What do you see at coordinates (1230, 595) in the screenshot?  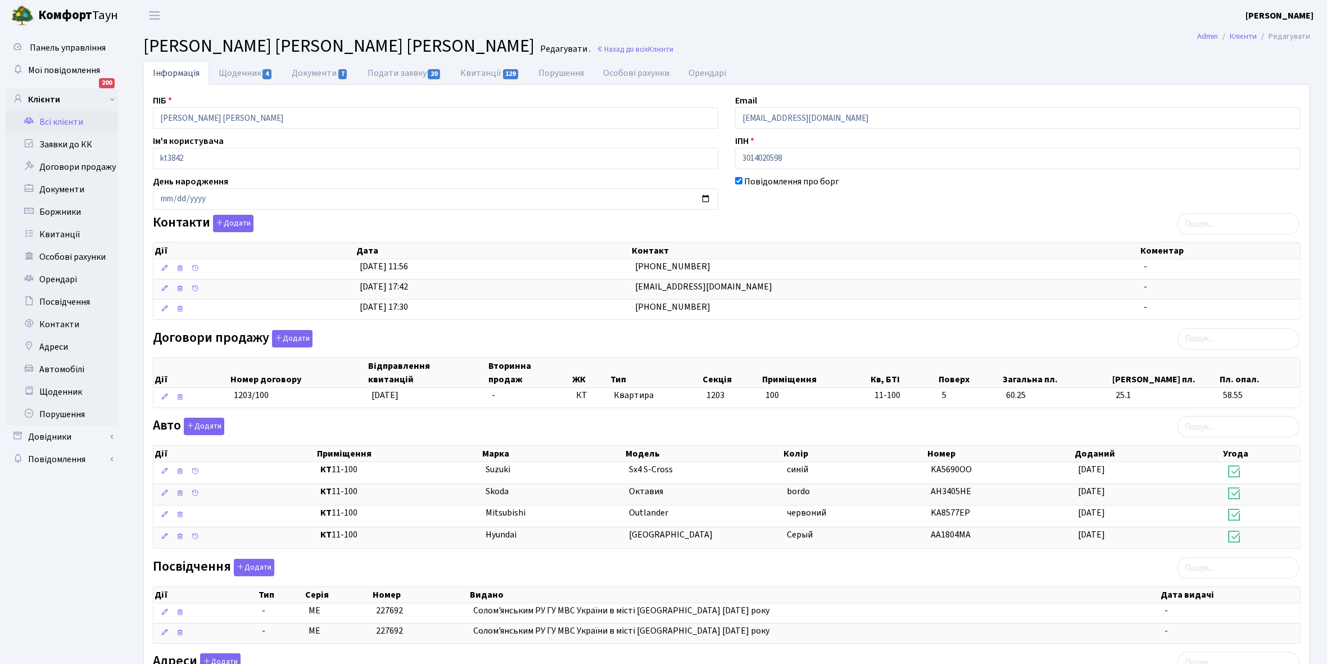 I see `th: Дата видачі` at bounding box center [1230, 595].